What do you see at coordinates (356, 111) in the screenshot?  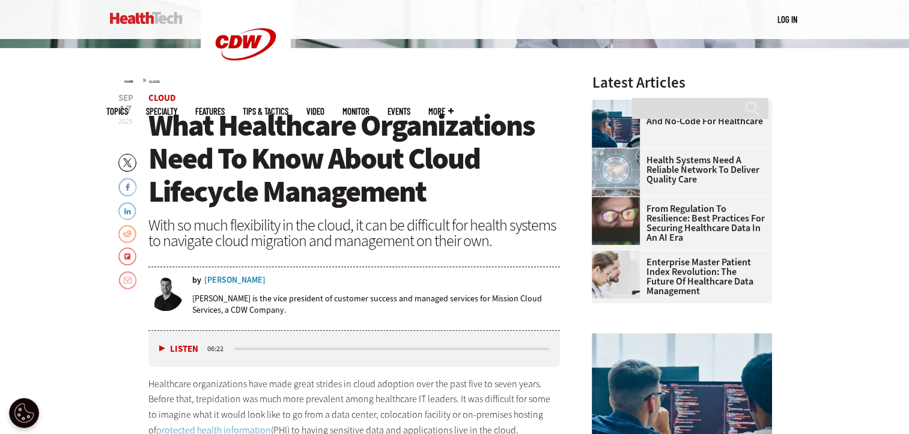 I see `a: MonITor` at bounding box center [356, 111].